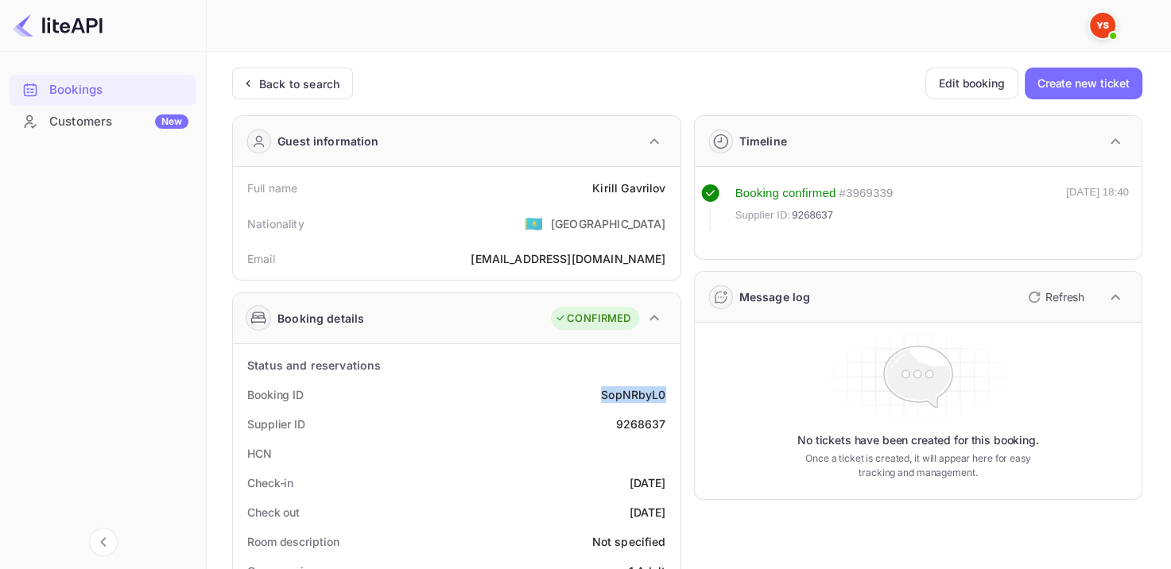  I want to click on span: Supplier ID:, so click(763, 215).